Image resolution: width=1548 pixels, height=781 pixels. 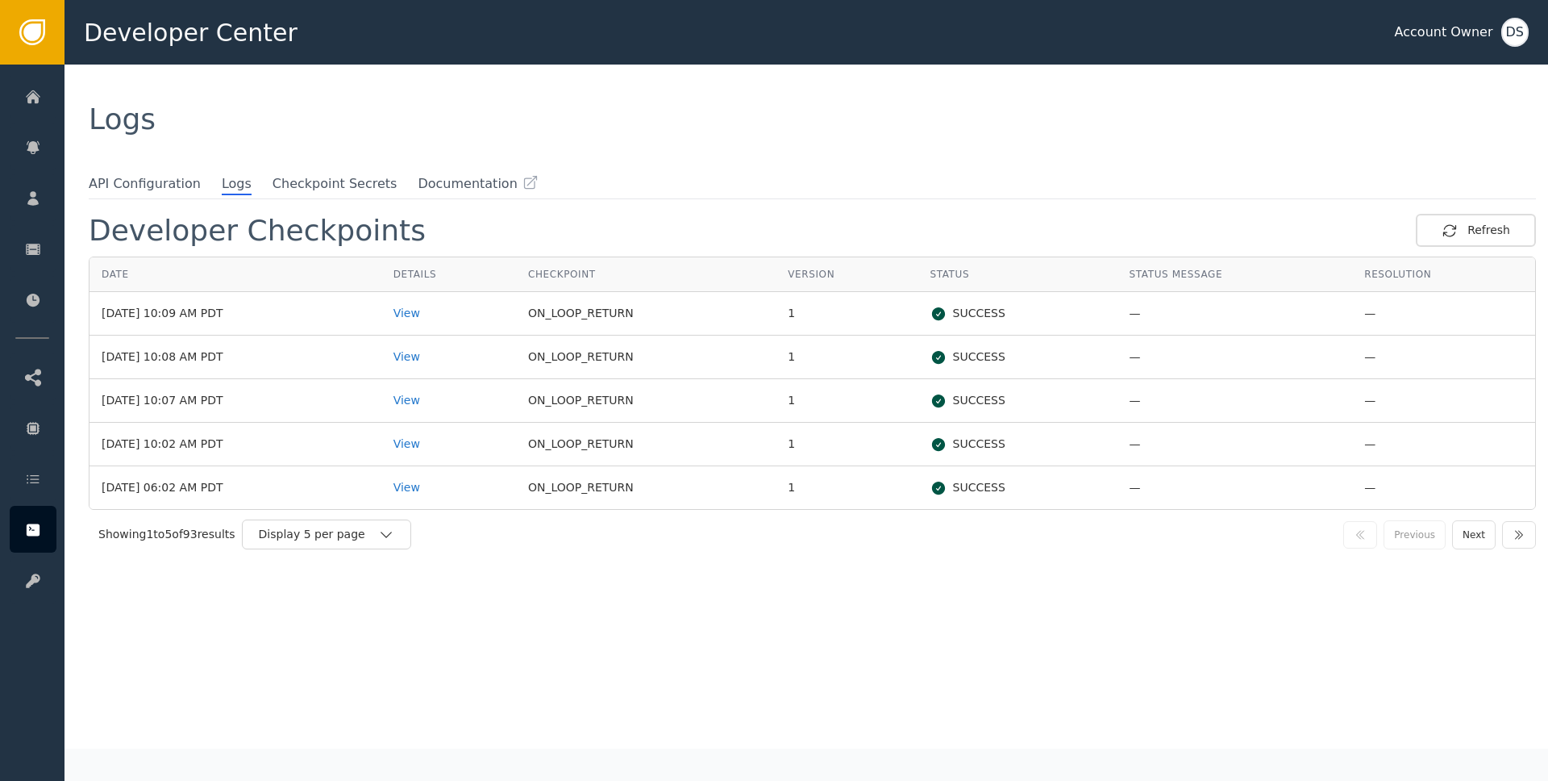 What do you see at coordinates (1235, 274) in the screenshot?
I see `div: Status Message` at bounding box center [1235, 274].